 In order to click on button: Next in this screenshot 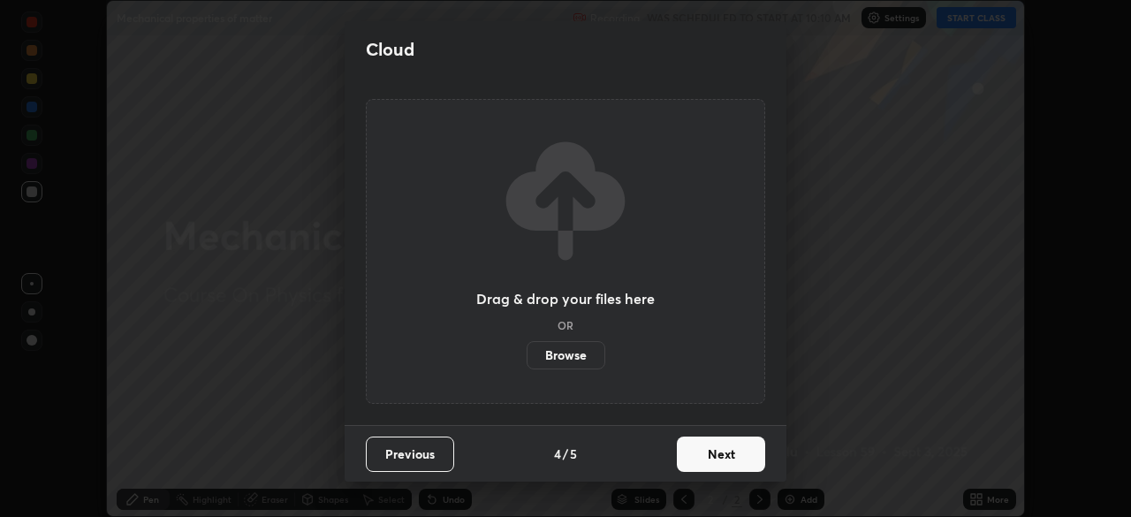, I will do `click(721, 454)`.